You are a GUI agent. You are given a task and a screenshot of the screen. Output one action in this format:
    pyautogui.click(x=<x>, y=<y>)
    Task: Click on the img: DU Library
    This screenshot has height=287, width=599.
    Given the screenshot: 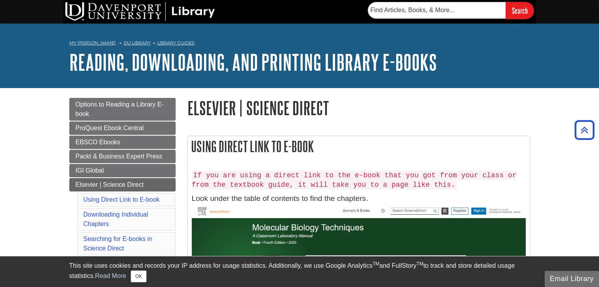 What is the action you would take?
    pyautogui.click(x=140, y=11)
    